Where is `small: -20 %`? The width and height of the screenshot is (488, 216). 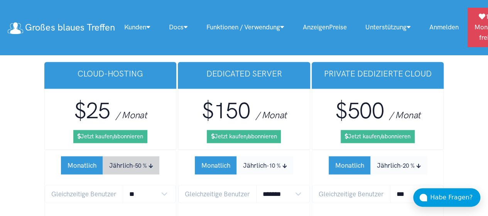
small: -20 % is located at coordinates (407, 165).